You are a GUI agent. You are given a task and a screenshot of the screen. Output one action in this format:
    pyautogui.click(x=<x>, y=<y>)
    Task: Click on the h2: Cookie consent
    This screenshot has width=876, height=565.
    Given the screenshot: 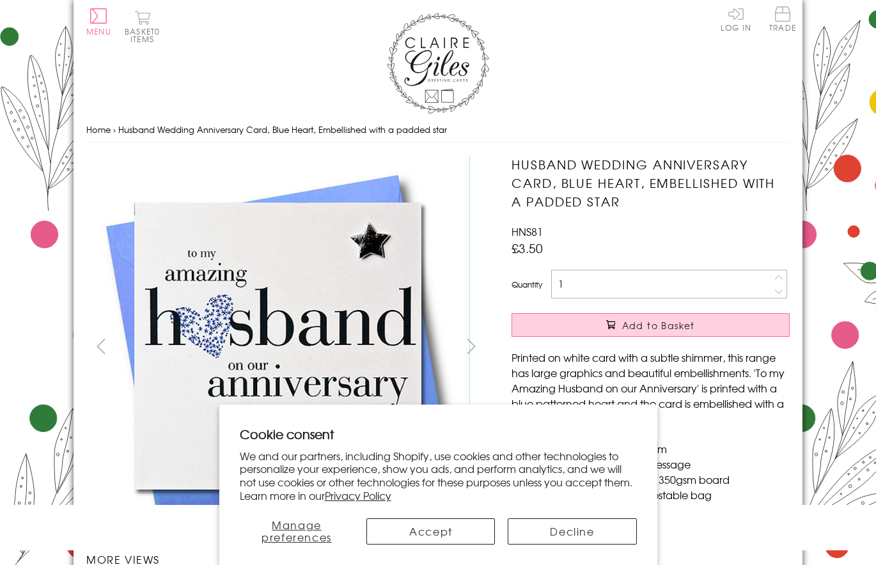 What is the action you would take?
    pyautogui.click(x=438, y=434)
    